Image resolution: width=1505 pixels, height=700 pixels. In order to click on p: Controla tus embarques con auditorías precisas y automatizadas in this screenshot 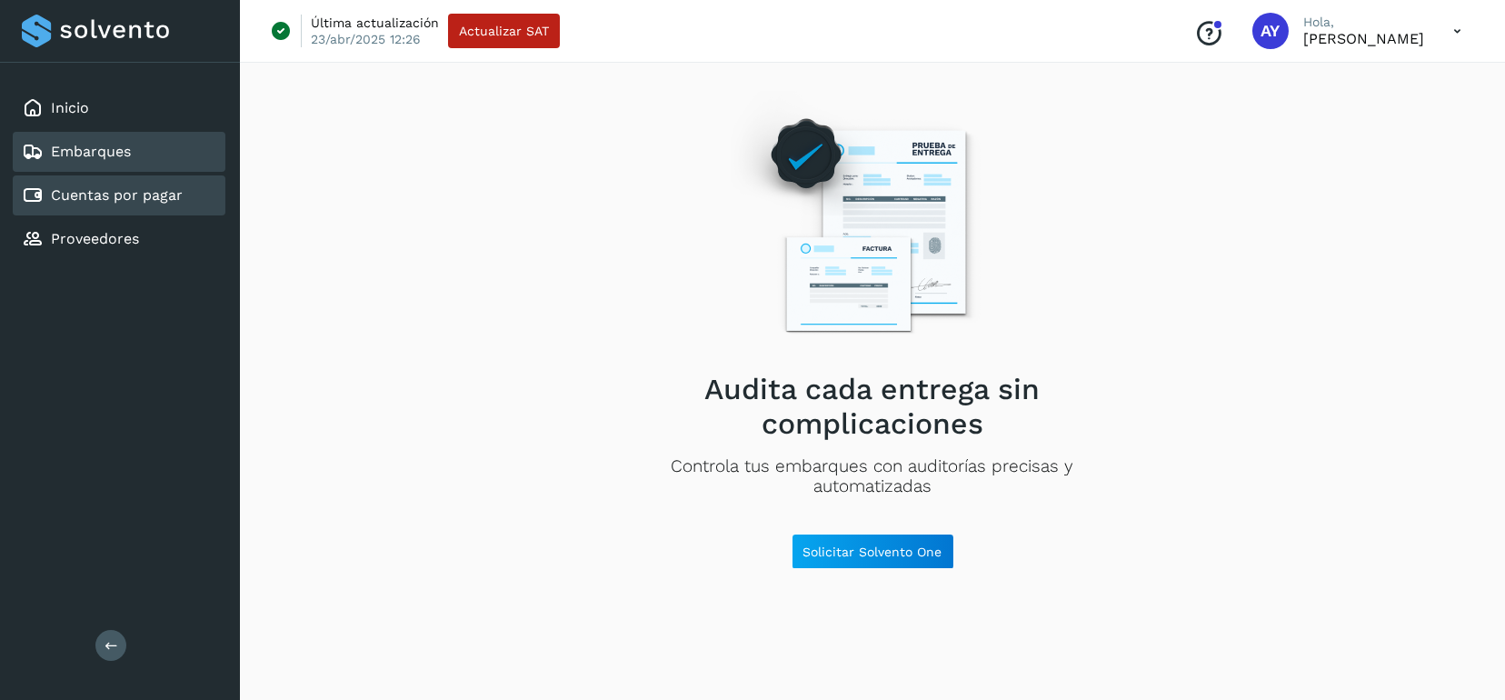, I will do `click(872, 477)`.